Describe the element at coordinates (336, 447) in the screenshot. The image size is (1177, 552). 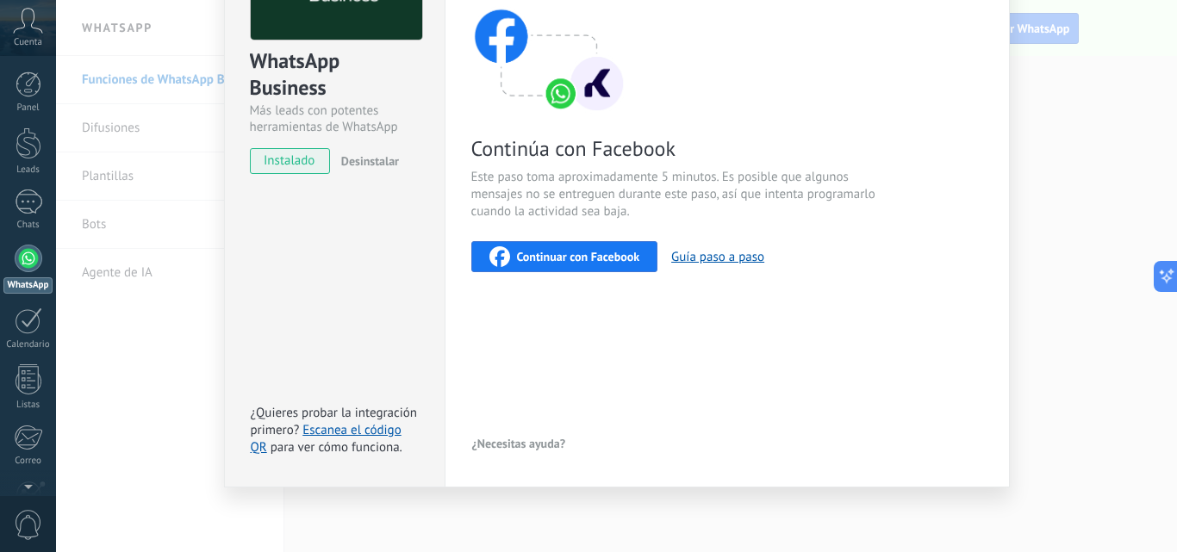
I see `span: para ver cómo funciona.` at that location.